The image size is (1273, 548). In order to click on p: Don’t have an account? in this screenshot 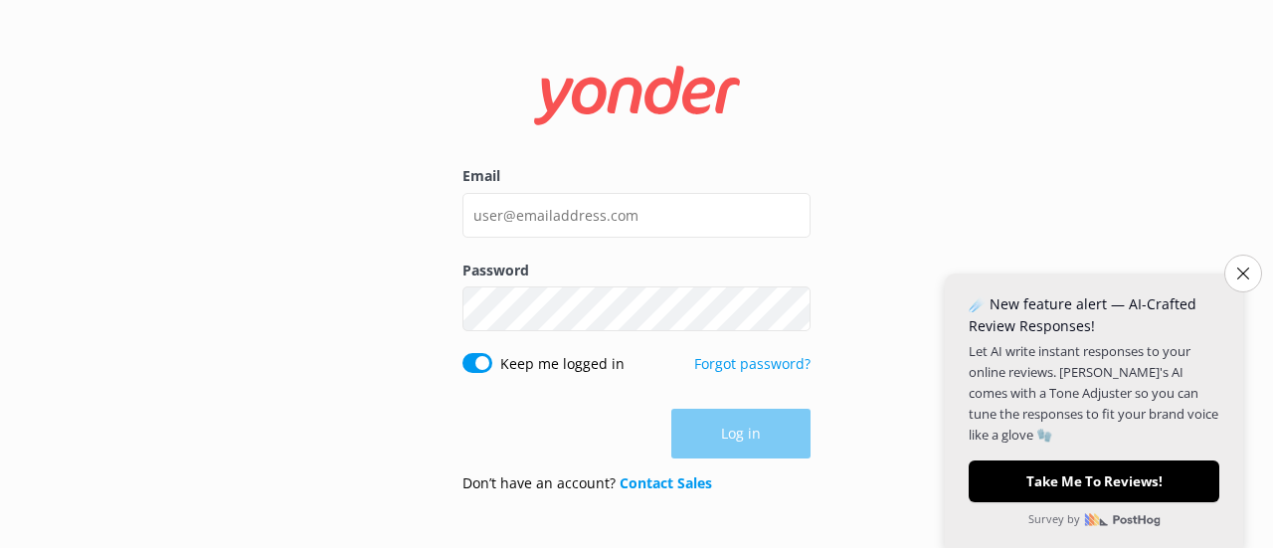, I will do `click(587, 483)`.